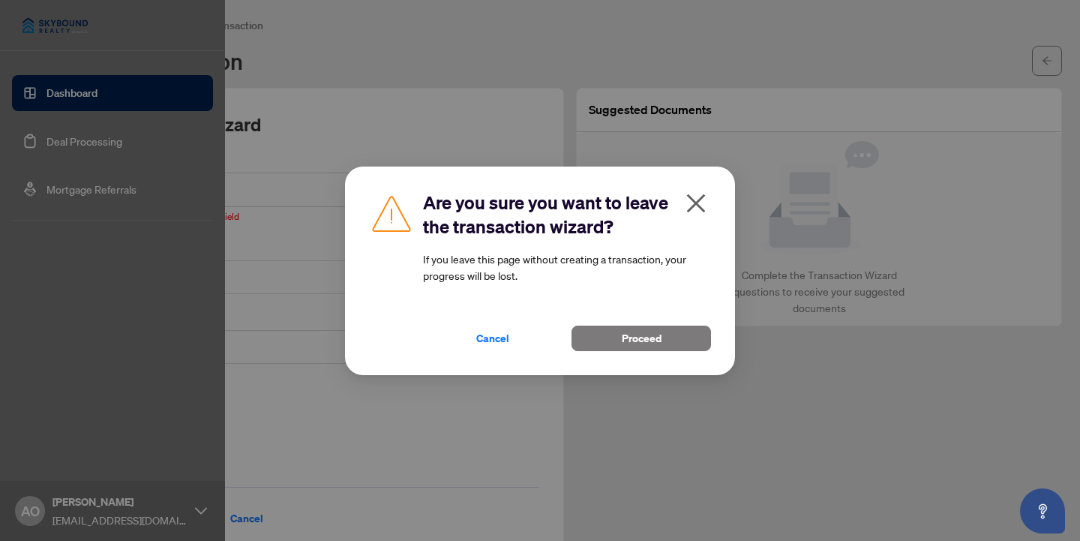 The height and width of the screenshot is (541, 1080). What do you see at coordinates (642, 338) in the screenshot?
I see `button: Proceed` at bounding box center [642, 338].